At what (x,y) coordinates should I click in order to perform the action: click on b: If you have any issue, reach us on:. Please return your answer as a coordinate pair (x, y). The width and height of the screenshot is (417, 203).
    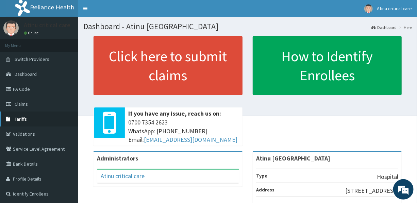
    Looking at the image, I should click on (175, 113).